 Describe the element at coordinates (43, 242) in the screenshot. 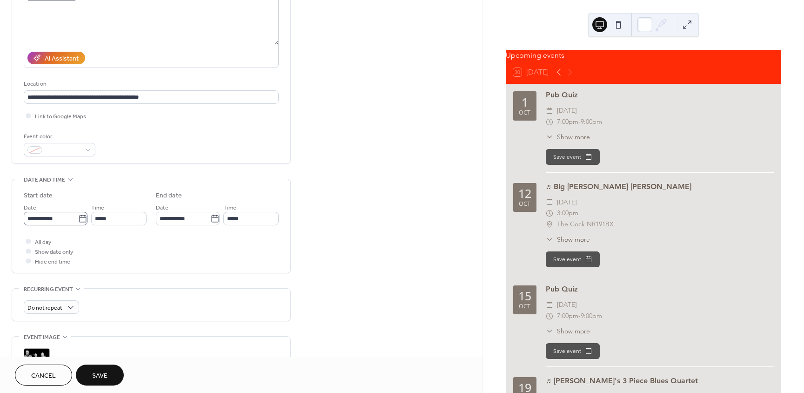

I see `span: All day` at that location.